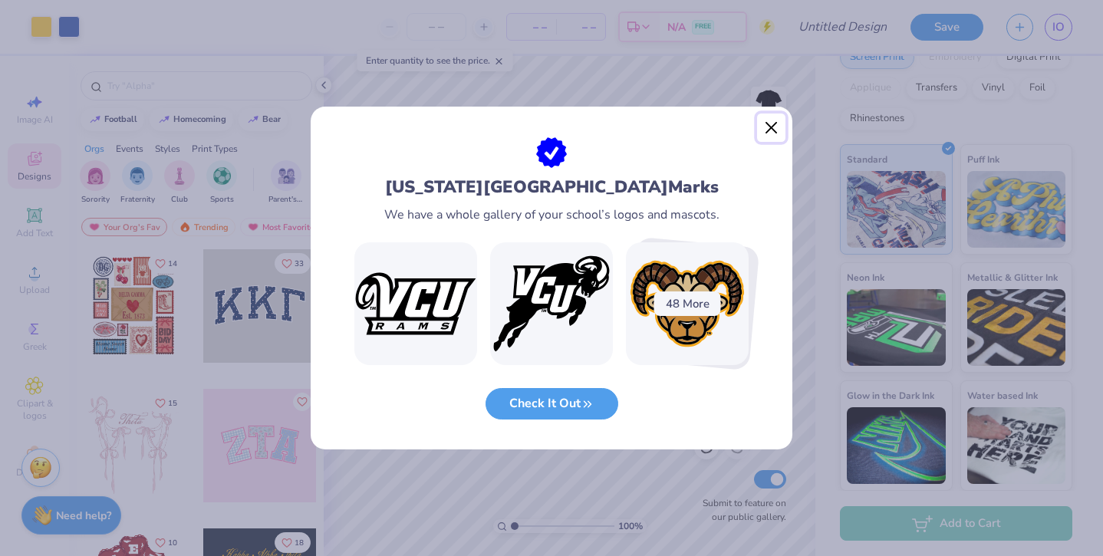  What do you see at coordinates (416, 304) in the screenshot?
I see `img: VCU 8` at bounding box center [416, 304].